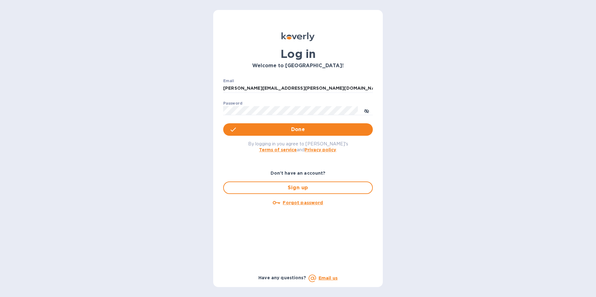 The width and height of the screenshot is (596, 297). Describe the element at coordinates (298, 173) in the screenshot. I see `b: Don't have an account?` at that location.